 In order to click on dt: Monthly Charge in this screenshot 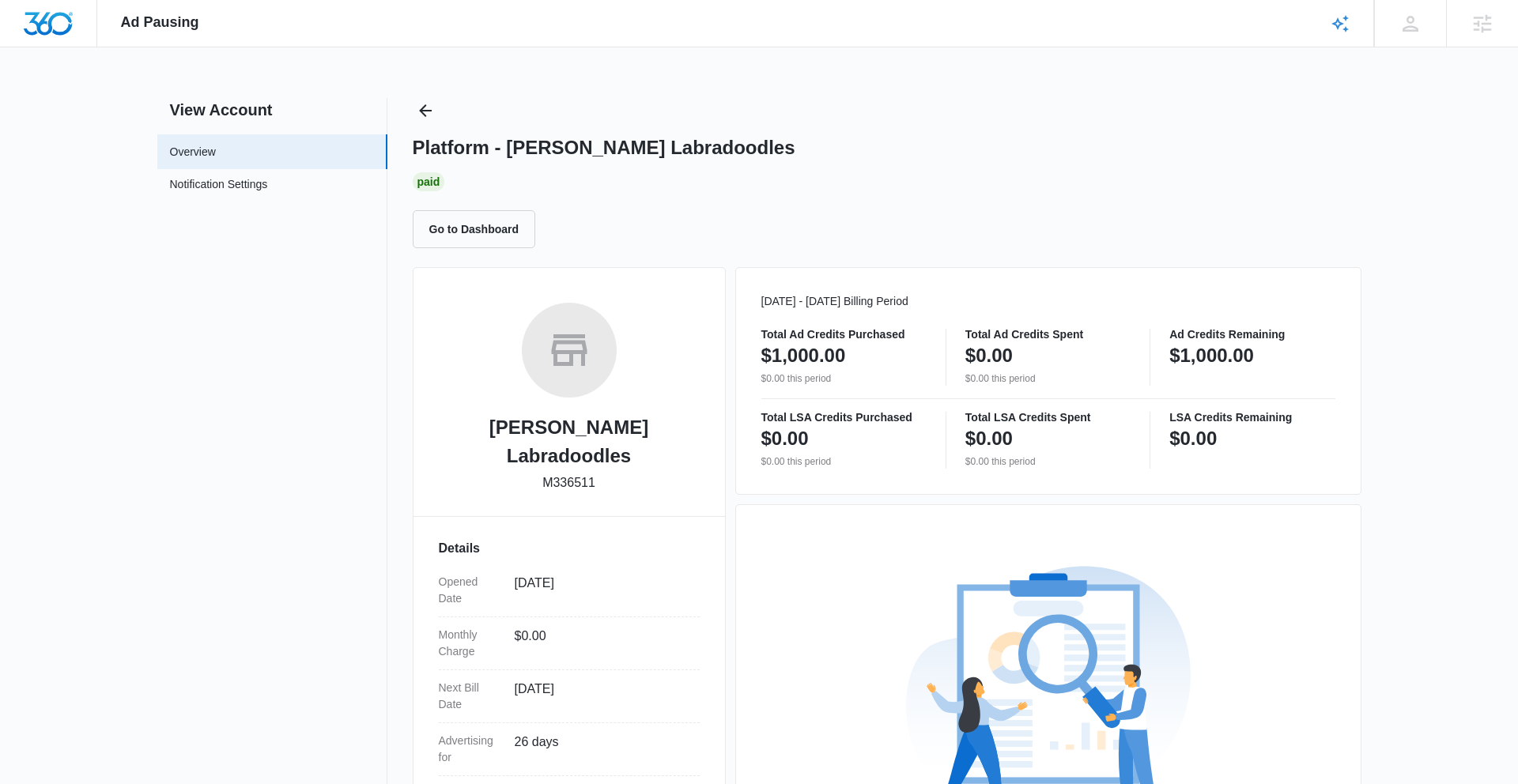, I will do `click(470, 643)`.